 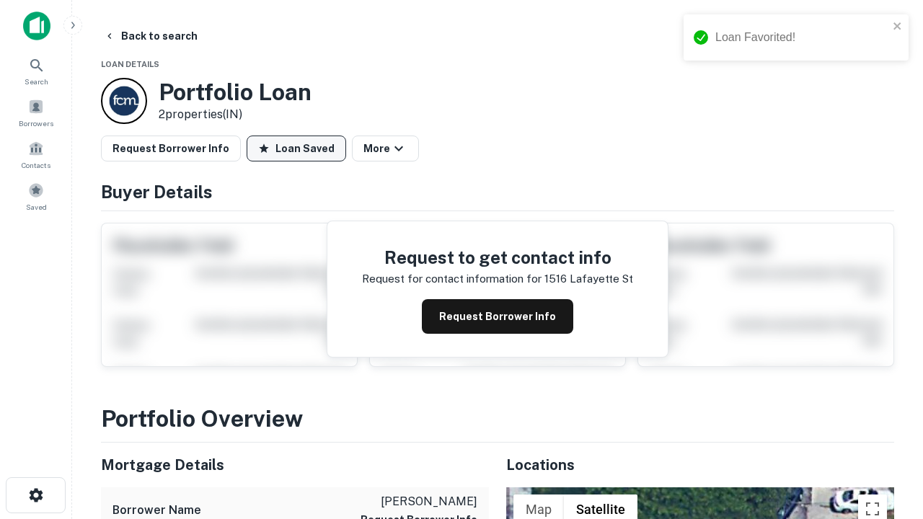 I want to click on div: Loan Favorited!, so click(x=802, y=38).